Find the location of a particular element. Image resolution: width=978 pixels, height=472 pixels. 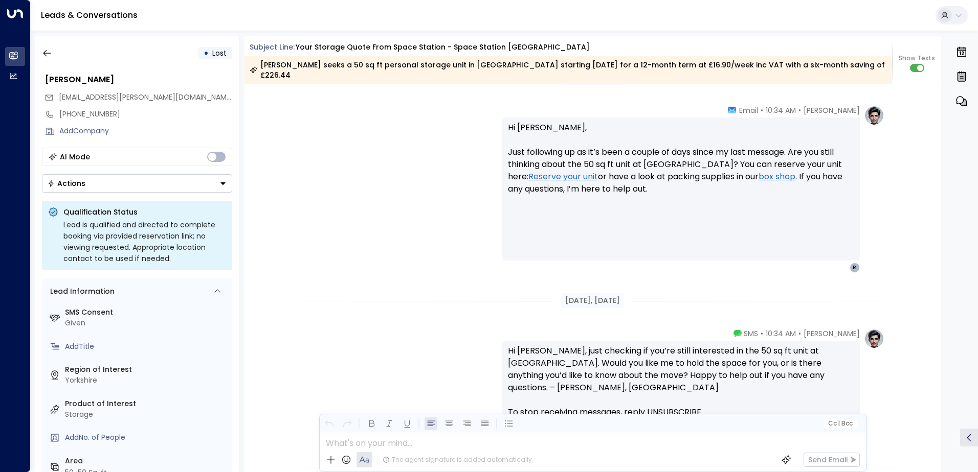

label: Product of Interest is located at coordinates (146, 404).